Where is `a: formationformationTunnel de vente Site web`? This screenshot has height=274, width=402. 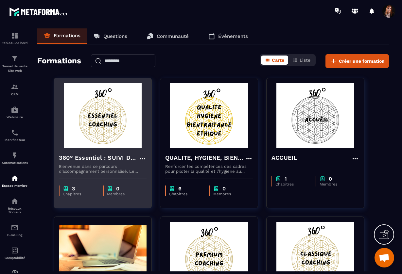
a: formationformationTunnel de vente Site web is located at coordinates (15, 64).